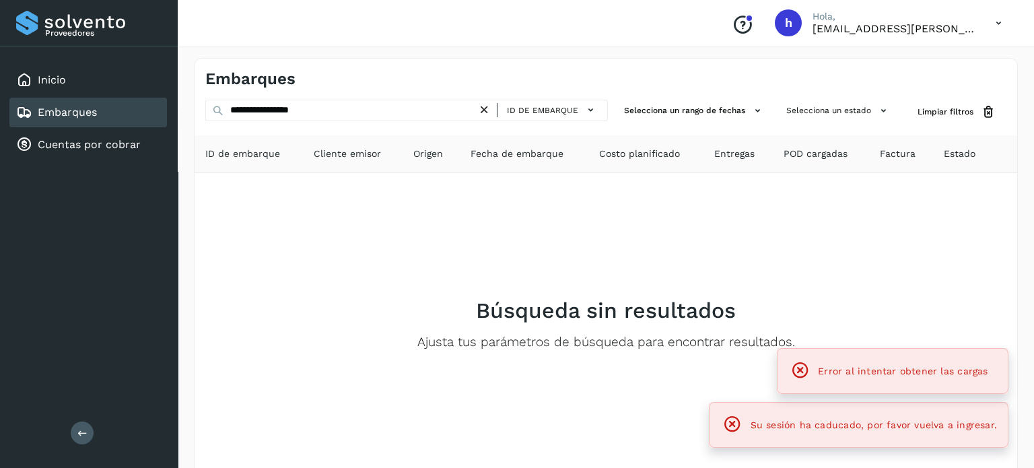 This screenshot has height=468, width=1034. What do you see at coordinates (88, 145) in the screenshot?
I see `div: Cuentas por cobrar` at bounding box center [88, 145].